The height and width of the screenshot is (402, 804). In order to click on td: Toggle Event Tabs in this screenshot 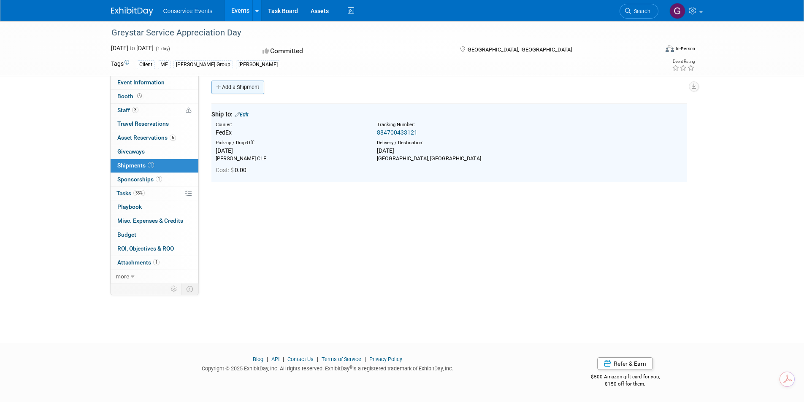, I will do `click(190, 289)`.